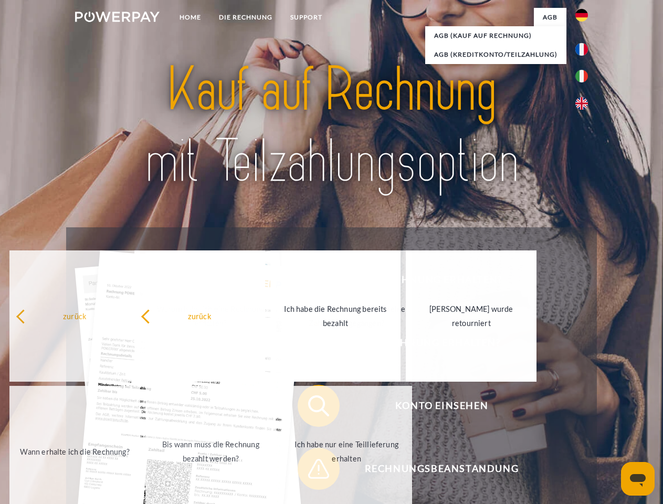 Image resolution: width=663 pixels, height=504 pixels. What do you see at coordinates (495, 55) in the screenshot?
I see `a: AGB (Kreditkonto/Teilzahlung)` at bounding box center [495, 55].